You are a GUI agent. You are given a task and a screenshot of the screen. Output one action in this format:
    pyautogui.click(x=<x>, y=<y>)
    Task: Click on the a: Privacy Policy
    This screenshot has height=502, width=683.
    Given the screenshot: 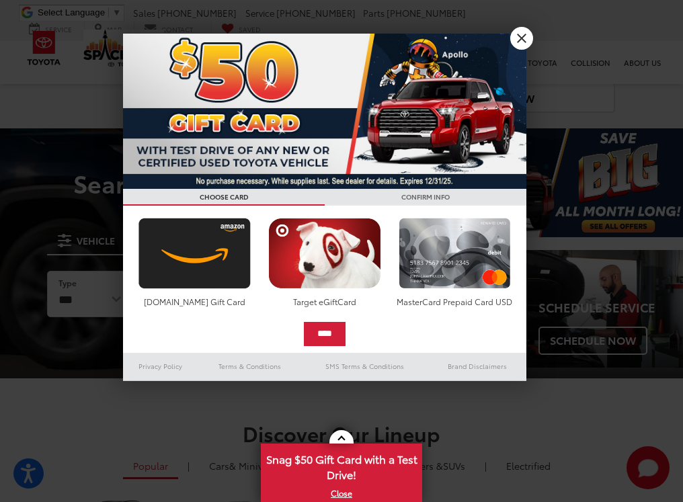 What is the action you would take?
    pyautogui.click(x=161, y=366)
    